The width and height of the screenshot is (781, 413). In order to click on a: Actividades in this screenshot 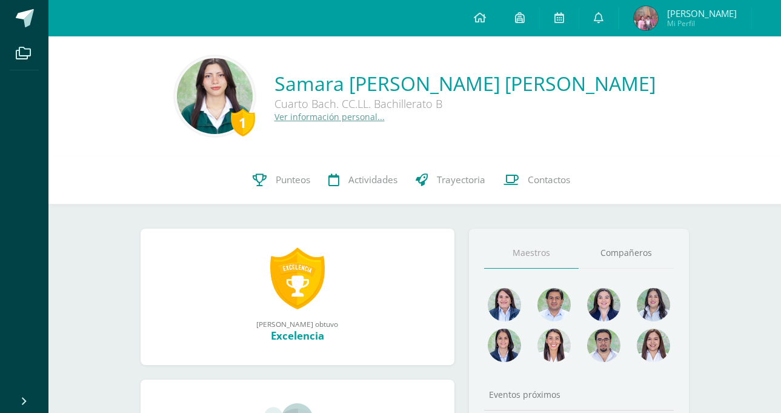, I will do `click(363, 180)`.